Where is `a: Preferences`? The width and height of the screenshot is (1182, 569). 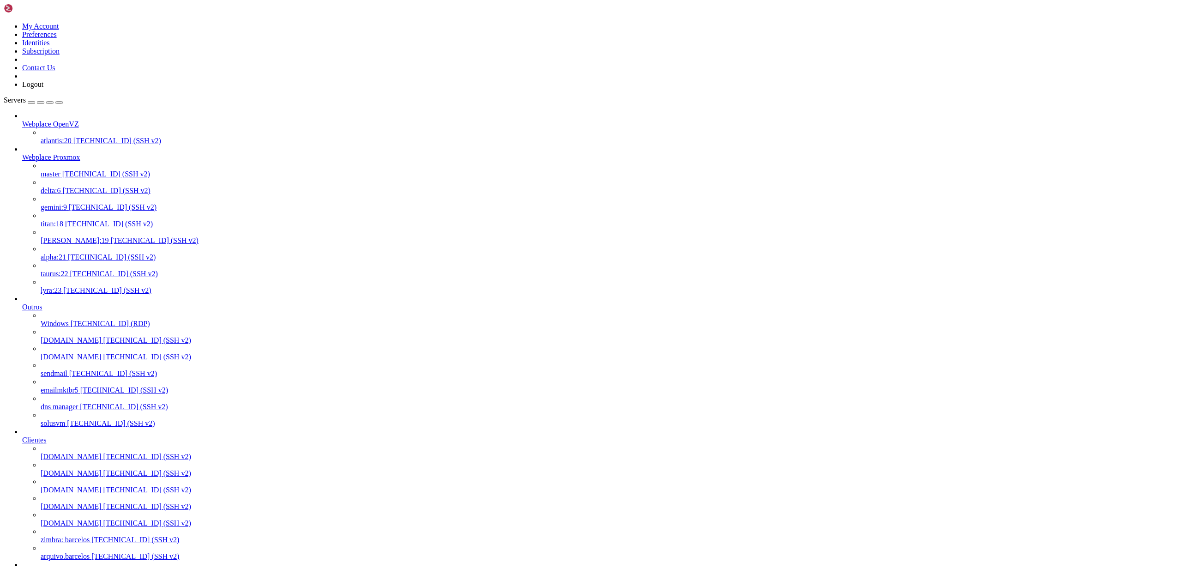 a: Preferences is located at coordinates (39, 34).